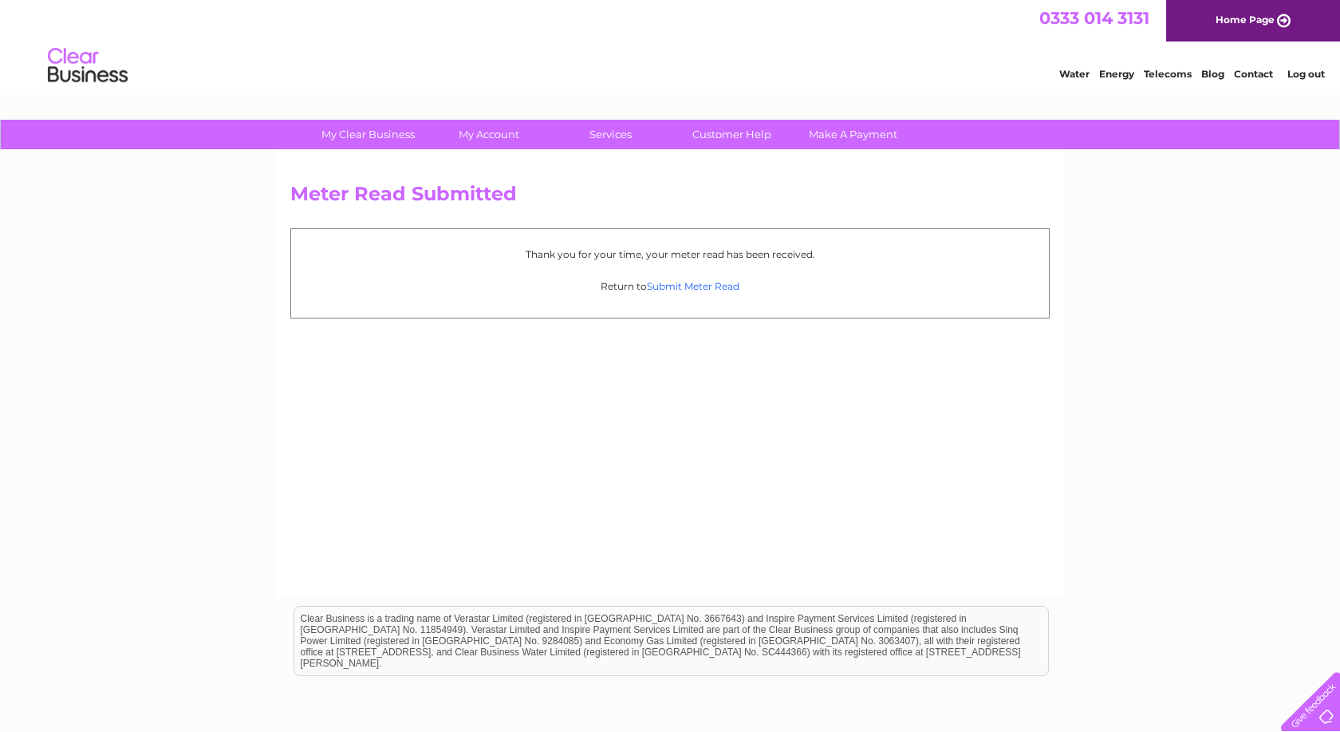 The width and height of the screenshot is (1340, 732). I want to click on img: logo.png, so click(88, 65).